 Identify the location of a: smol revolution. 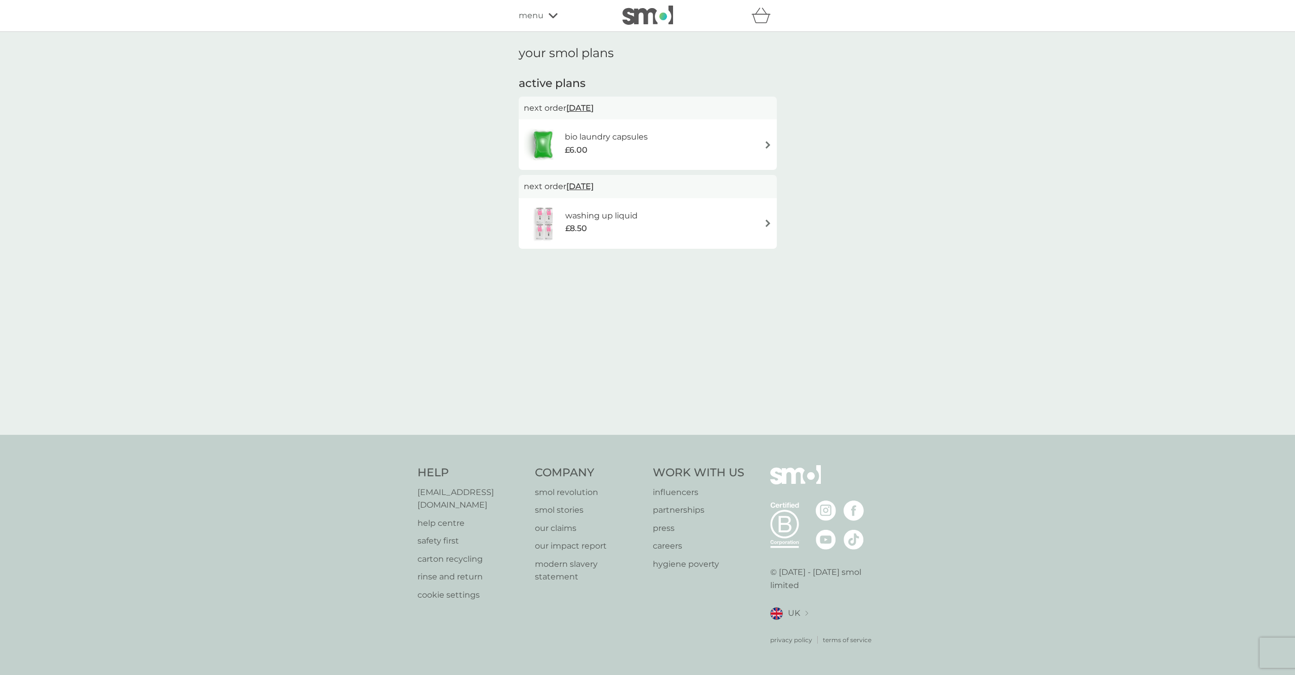
(588, 493).